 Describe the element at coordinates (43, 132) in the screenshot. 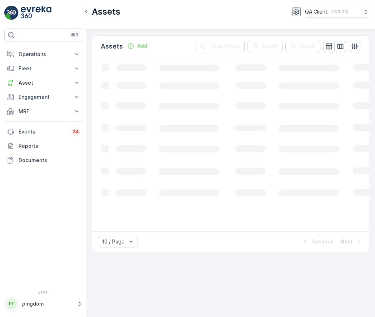

I see `p: Events` at that location.